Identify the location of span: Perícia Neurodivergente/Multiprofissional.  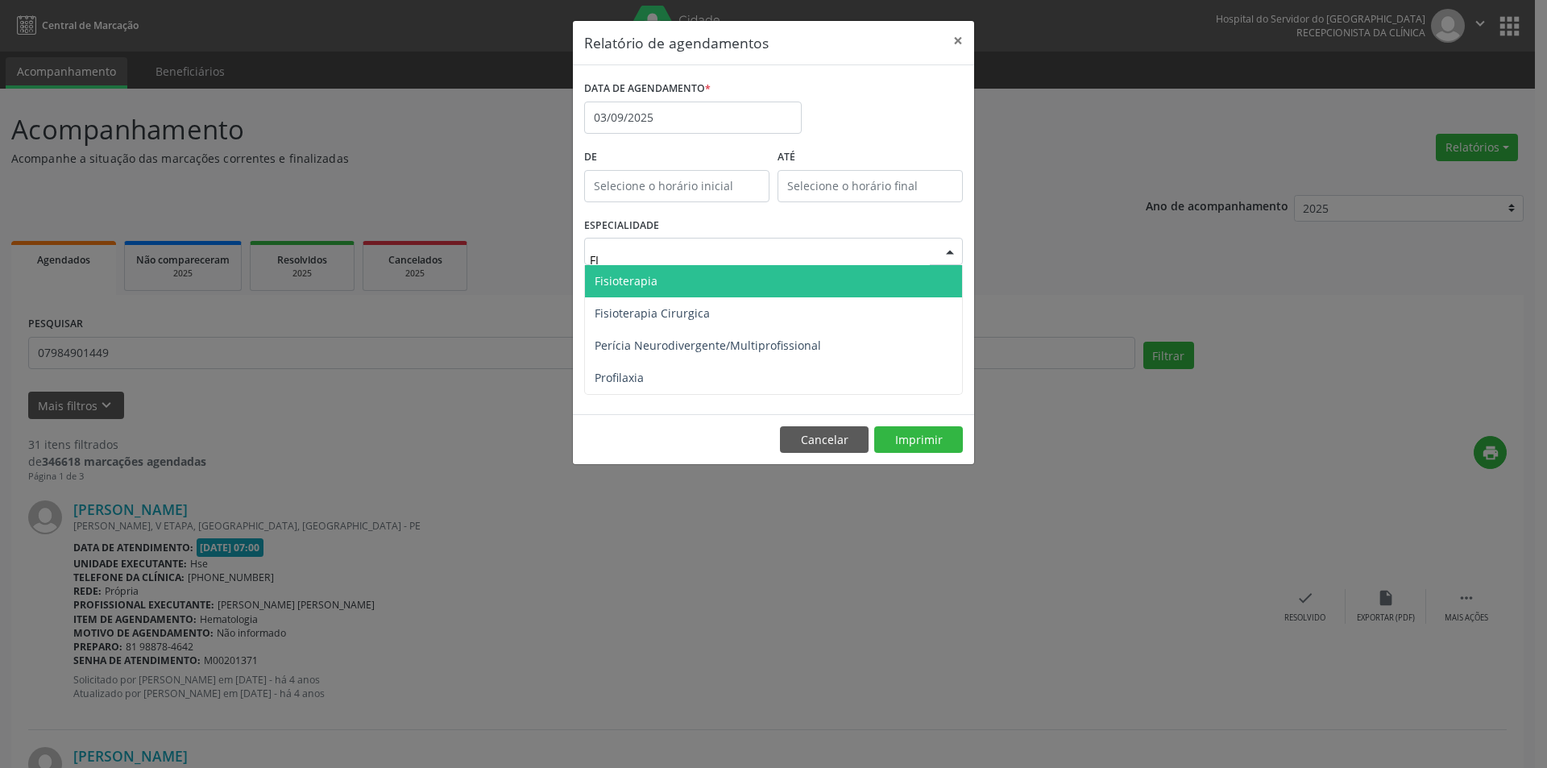
(708, 345).